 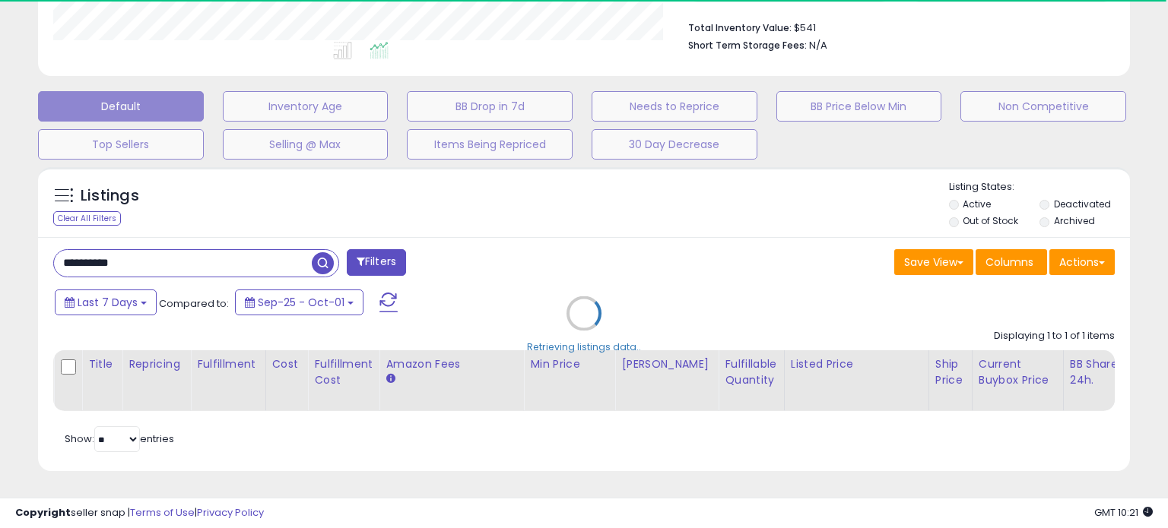 I want to click on button: Selling @ Max, so click(x=306, y=144).